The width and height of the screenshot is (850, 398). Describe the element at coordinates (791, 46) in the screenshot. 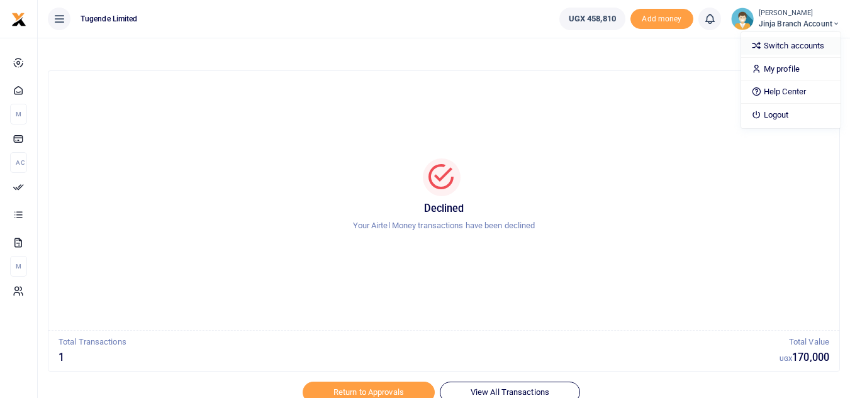

I see `a: Switch accounts` at that location.